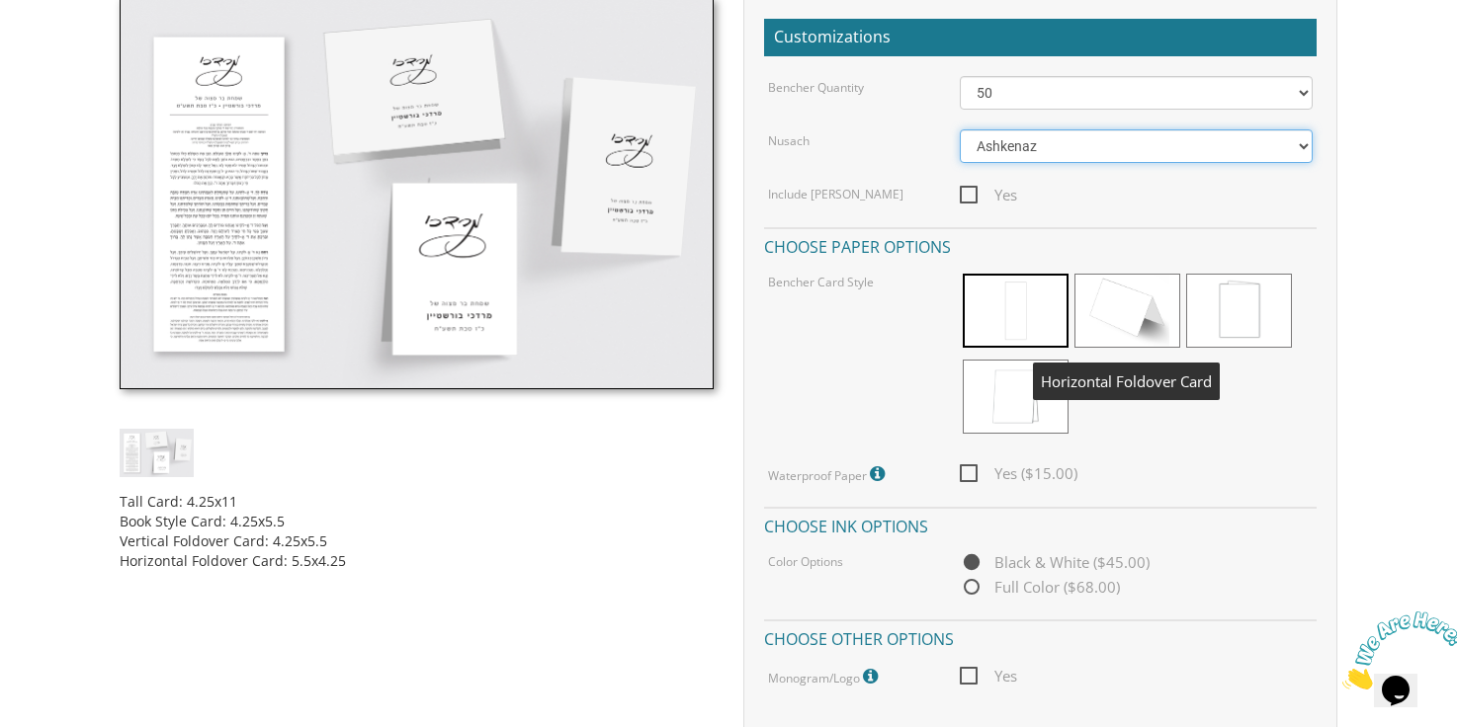 This screenshot has height=727, width=1457. I want to click on span: Black & White ($45.00), so click(1055, 562).